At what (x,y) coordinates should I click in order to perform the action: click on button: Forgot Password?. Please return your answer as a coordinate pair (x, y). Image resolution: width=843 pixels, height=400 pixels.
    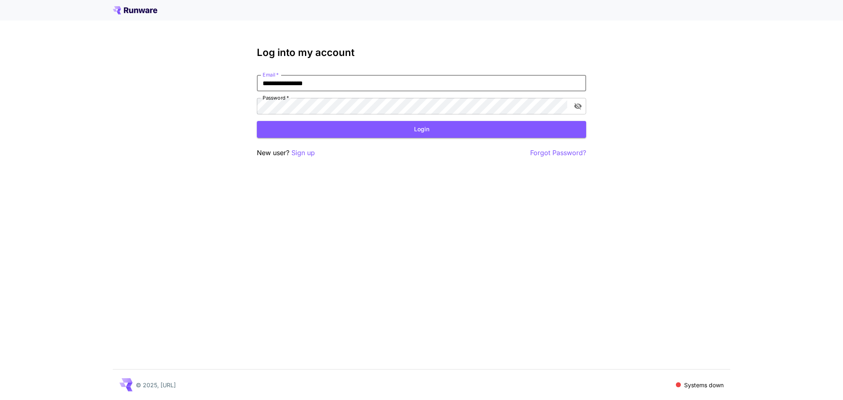
    Looking at the image, I should click on (558, 153).